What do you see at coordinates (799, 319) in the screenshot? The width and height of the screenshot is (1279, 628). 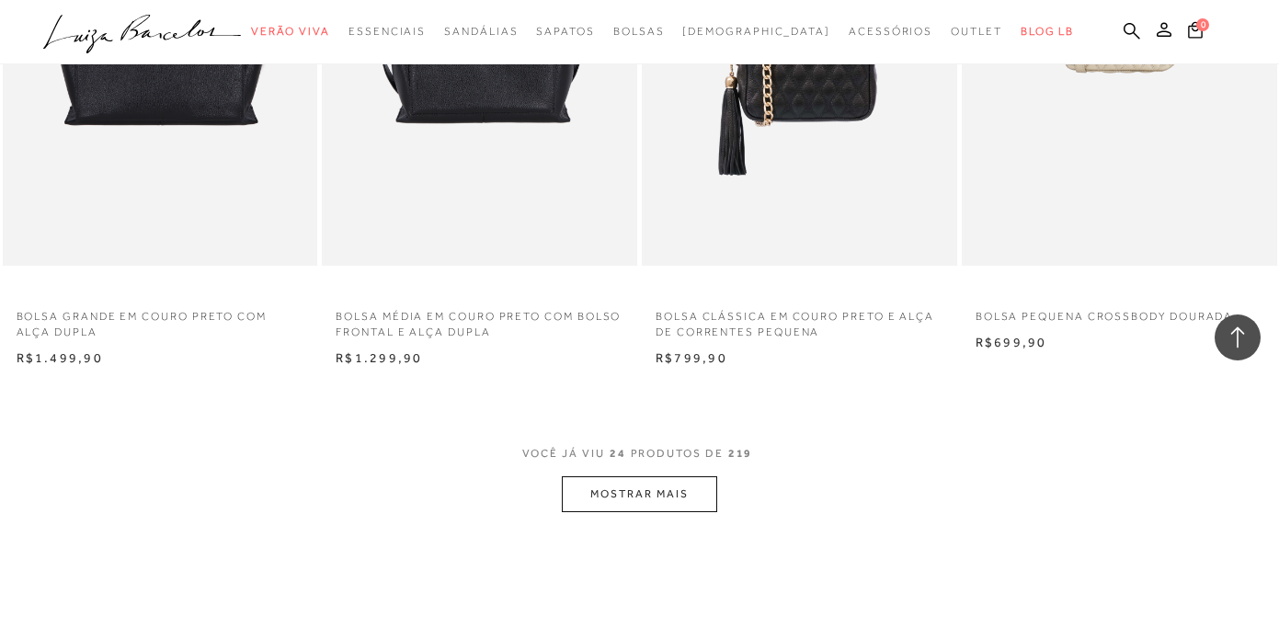 I see `a: BOLSA CLÁSSICA EM COURO PRETO E ALÇA DE CORRENTES PEQUENA` at bounding box center [799, 319].